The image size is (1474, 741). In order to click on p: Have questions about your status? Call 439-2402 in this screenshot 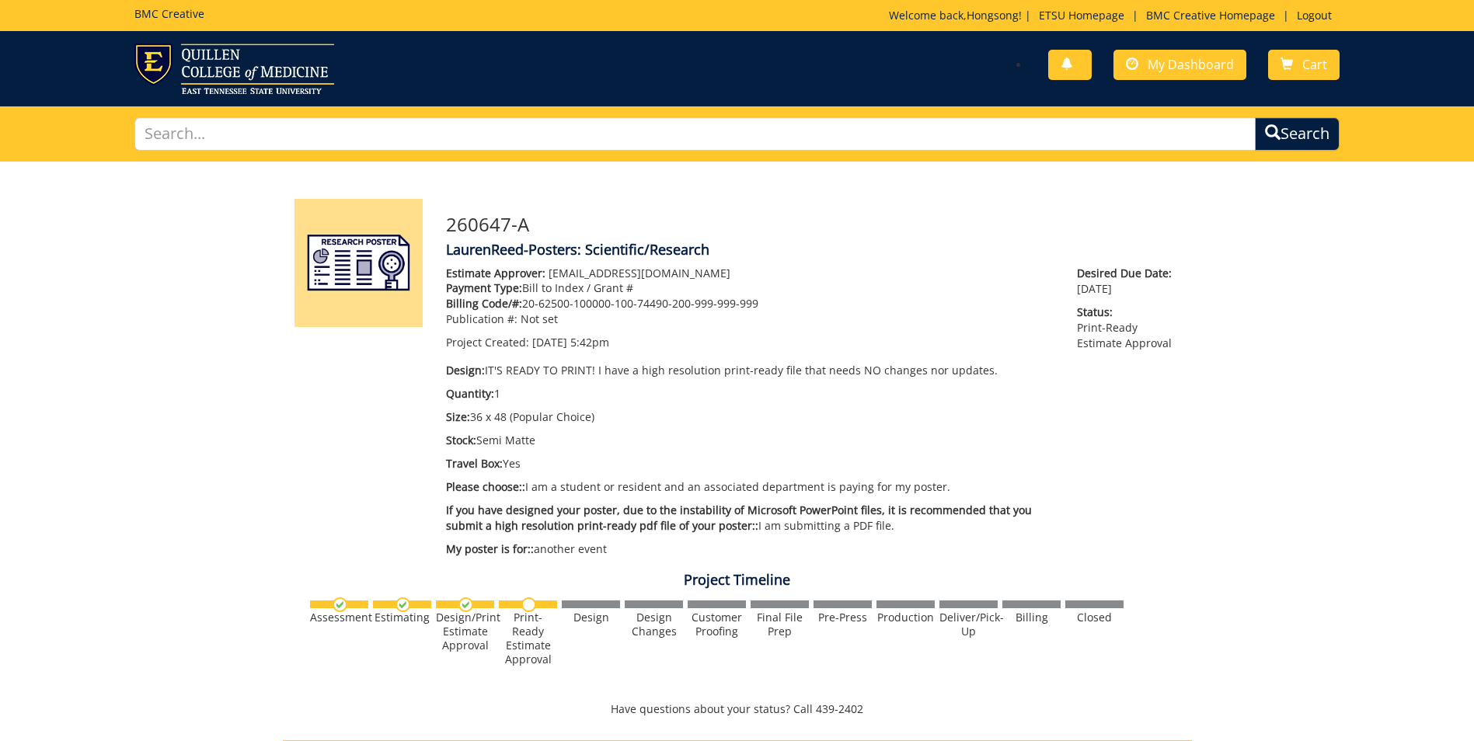, I will do `click(737, 709)`.